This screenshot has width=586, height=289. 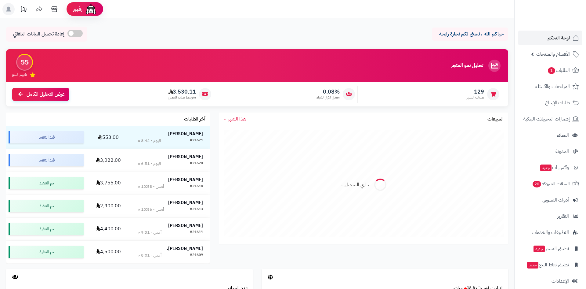 I want to click on span: معدل تكرار الشراء, so click(x=328, y=97).